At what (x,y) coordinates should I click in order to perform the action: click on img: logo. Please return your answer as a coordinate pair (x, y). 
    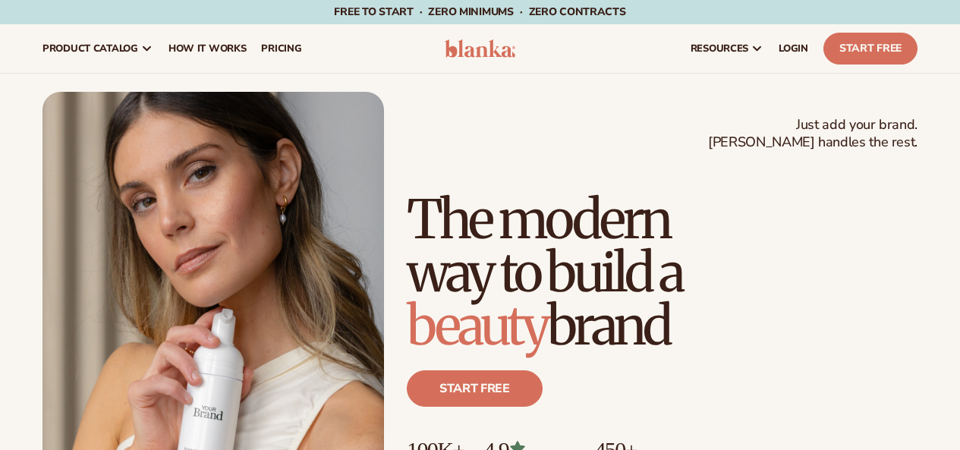
    Looking at the image, I should click on (480, 49).